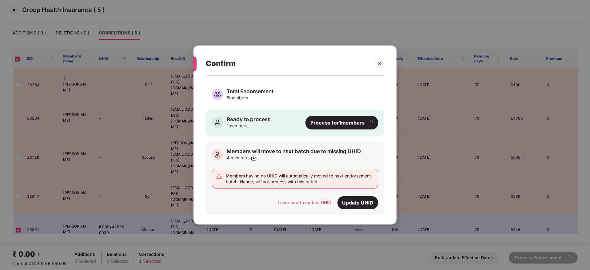  I want to click on span: loading, so click(370, 123).